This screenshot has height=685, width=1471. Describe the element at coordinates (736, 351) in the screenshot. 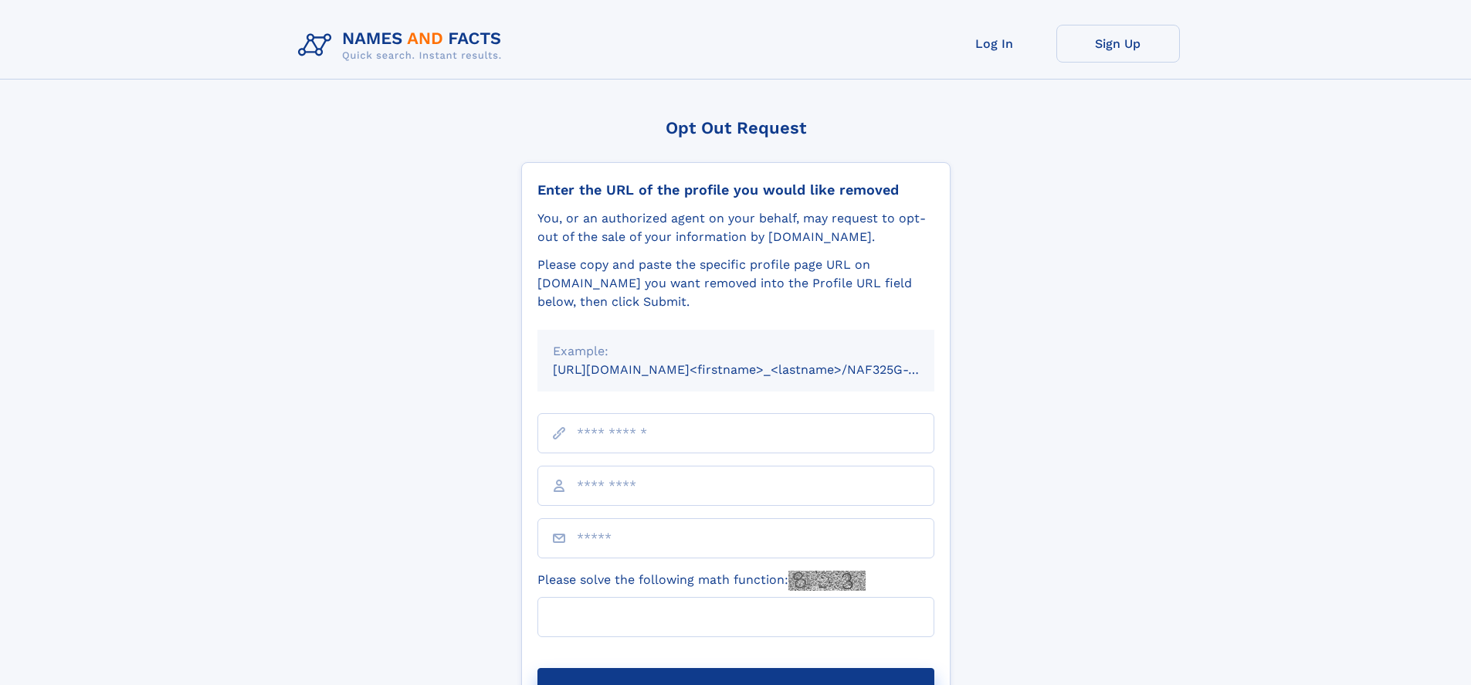

I see `div: Example:` at that location.